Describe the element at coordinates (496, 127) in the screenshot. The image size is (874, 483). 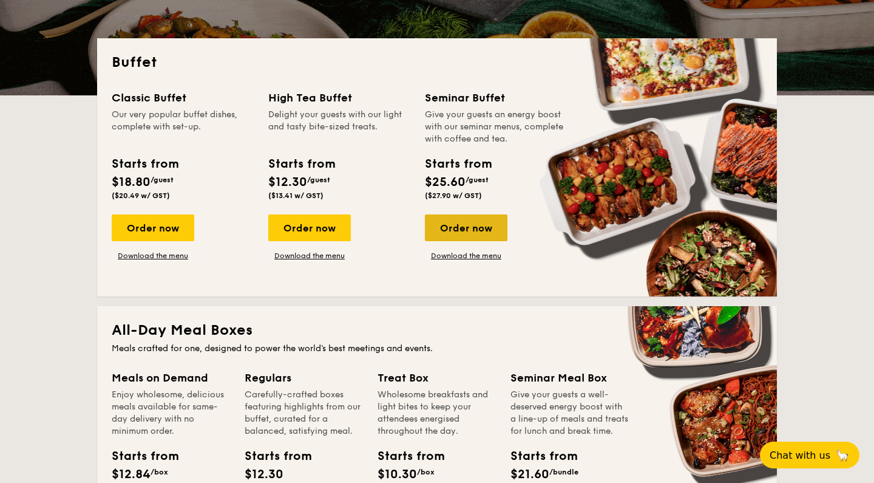
I see `div: Give your guests an energy boost with our seminar menus, complete with coffee and tea.` at that location.